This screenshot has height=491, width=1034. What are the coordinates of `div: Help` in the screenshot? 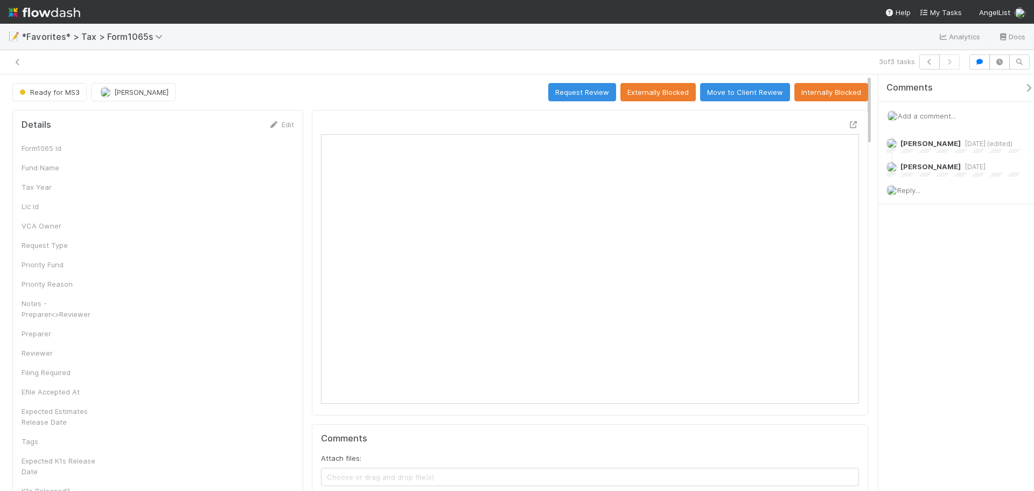 It's located at (898, 12).